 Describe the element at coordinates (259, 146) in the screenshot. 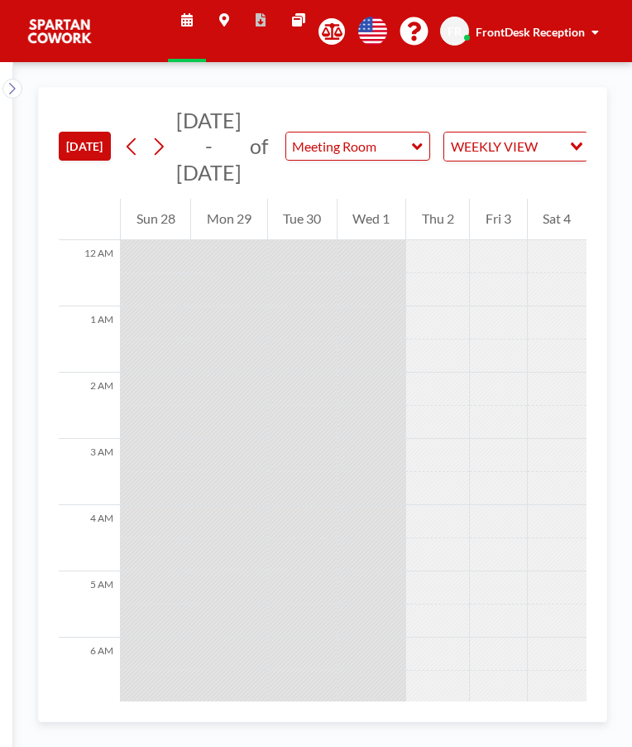

I see `span: of` at that location.